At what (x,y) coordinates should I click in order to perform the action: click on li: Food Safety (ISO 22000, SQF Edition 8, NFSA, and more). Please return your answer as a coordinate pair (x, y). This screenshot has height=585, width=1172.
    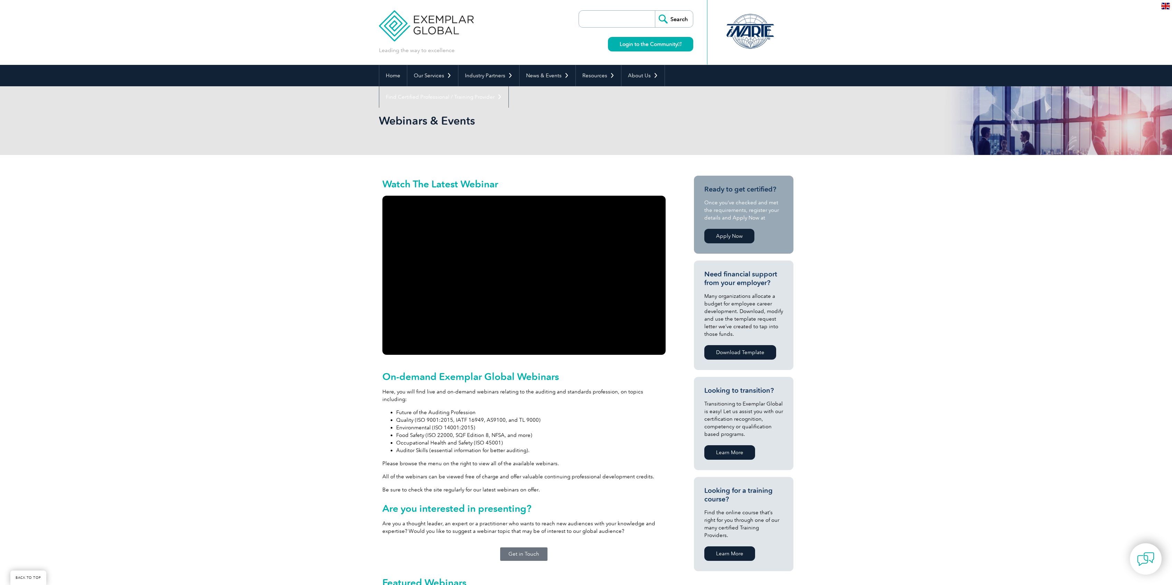
    Looking at the image, I should click on (531, 436).